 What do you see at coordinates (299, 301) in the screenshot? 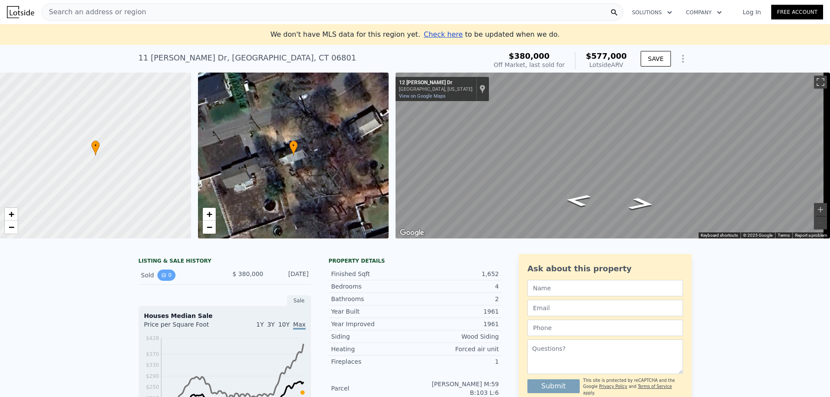
I see `div: Sale` at bounding box center [299, 301].